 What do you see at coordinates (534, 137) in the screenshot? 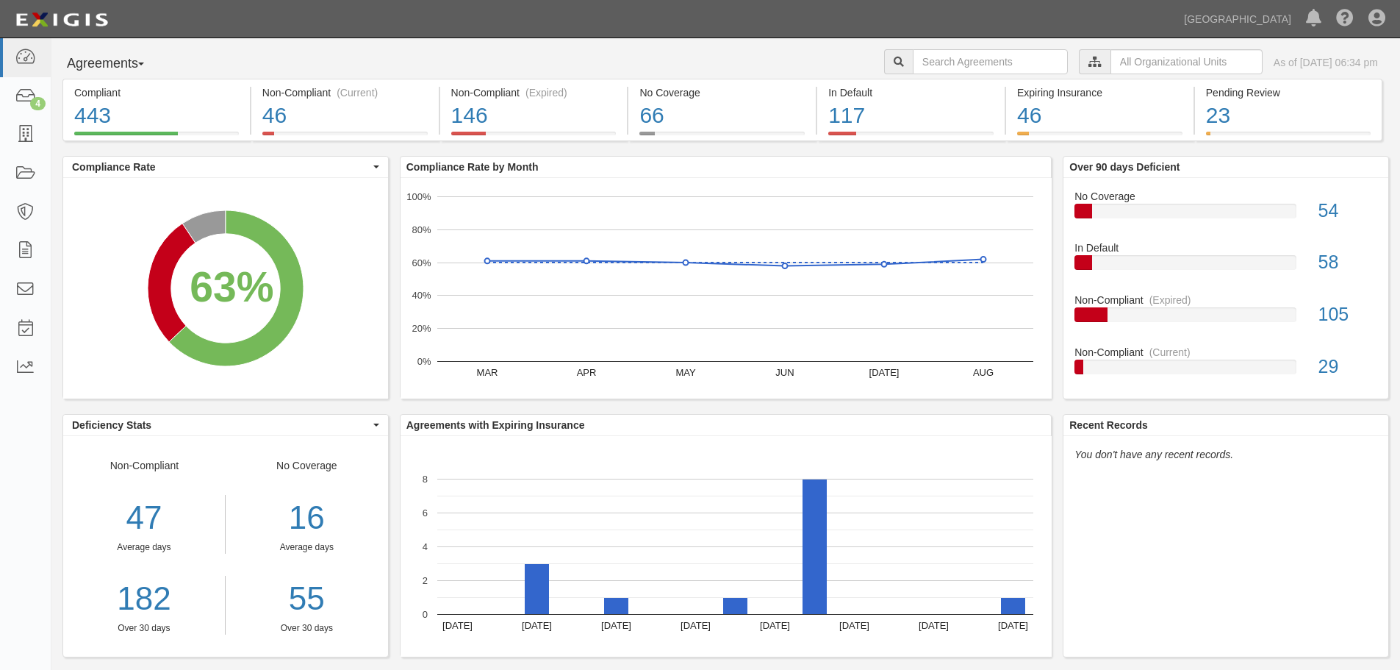
I see `a: Non-Compliant(Expired)146` at bounding box center [534, 137].